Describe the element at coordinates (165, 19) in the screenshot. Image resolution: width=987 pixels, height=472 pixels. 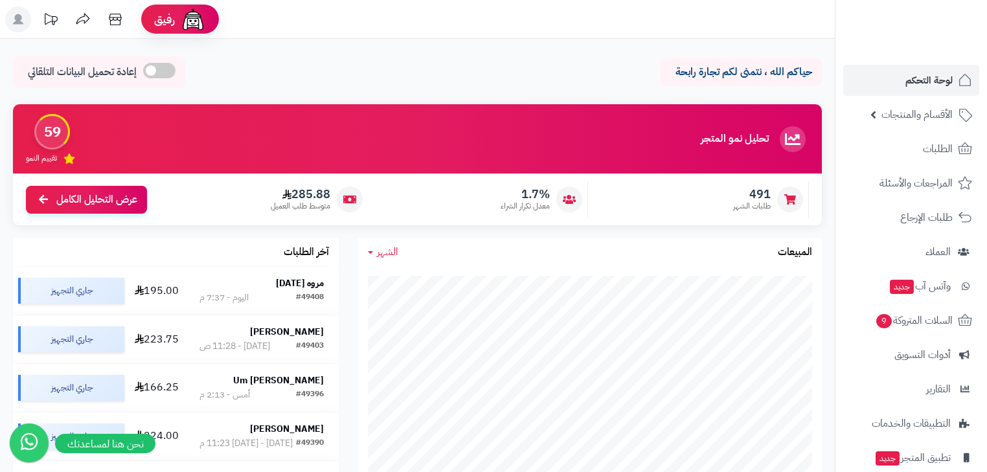
I see `span: رفيق` at that location.